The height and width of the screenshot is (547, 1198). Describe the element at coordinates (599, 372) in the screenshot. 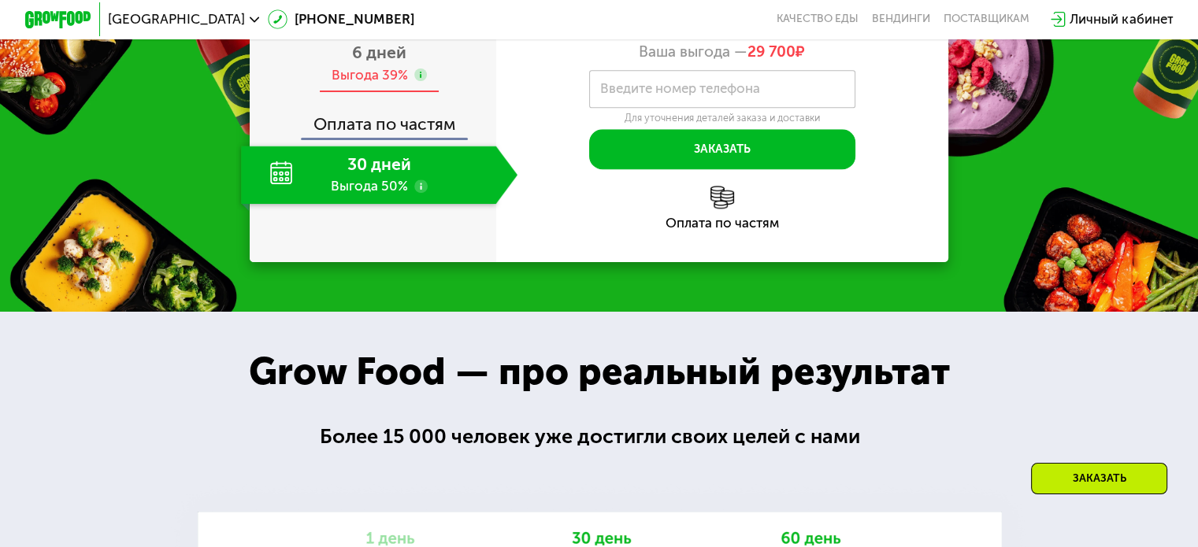

I see `div: Grow Food — про реальный результат` at that location.